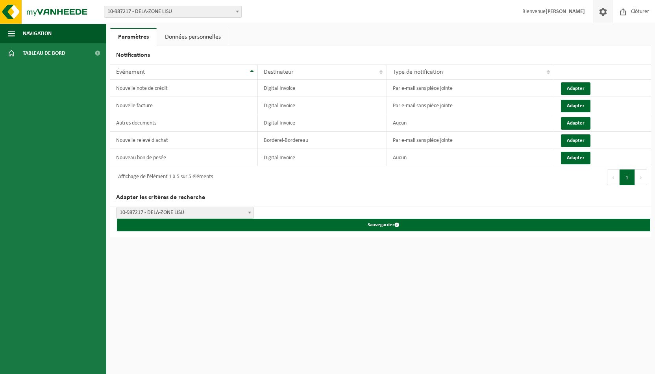  What do you see at coordinates (184, 140) in the screenshot?
I see `td: Nouvelle relevé d'achat` at bounding box center [184, 140].